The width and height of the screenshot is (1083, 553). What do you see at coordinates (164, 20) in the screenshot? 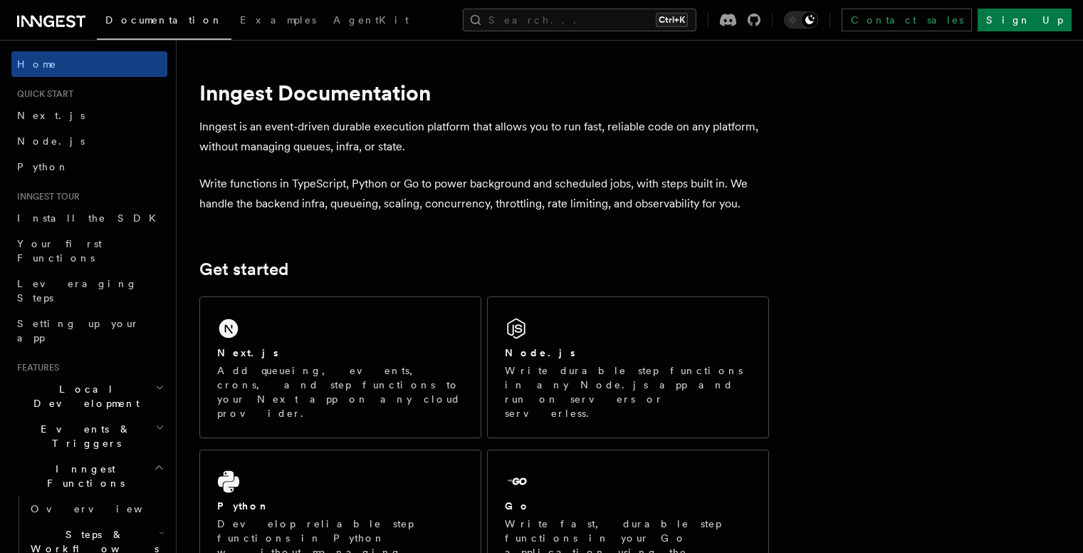
I see `span: Documentation` at bounding box center [164, 20].